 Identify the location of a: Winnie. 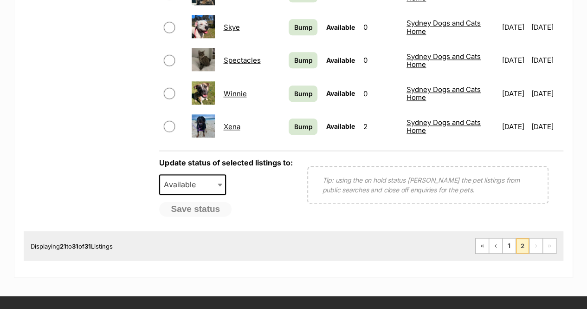
(235, 93).